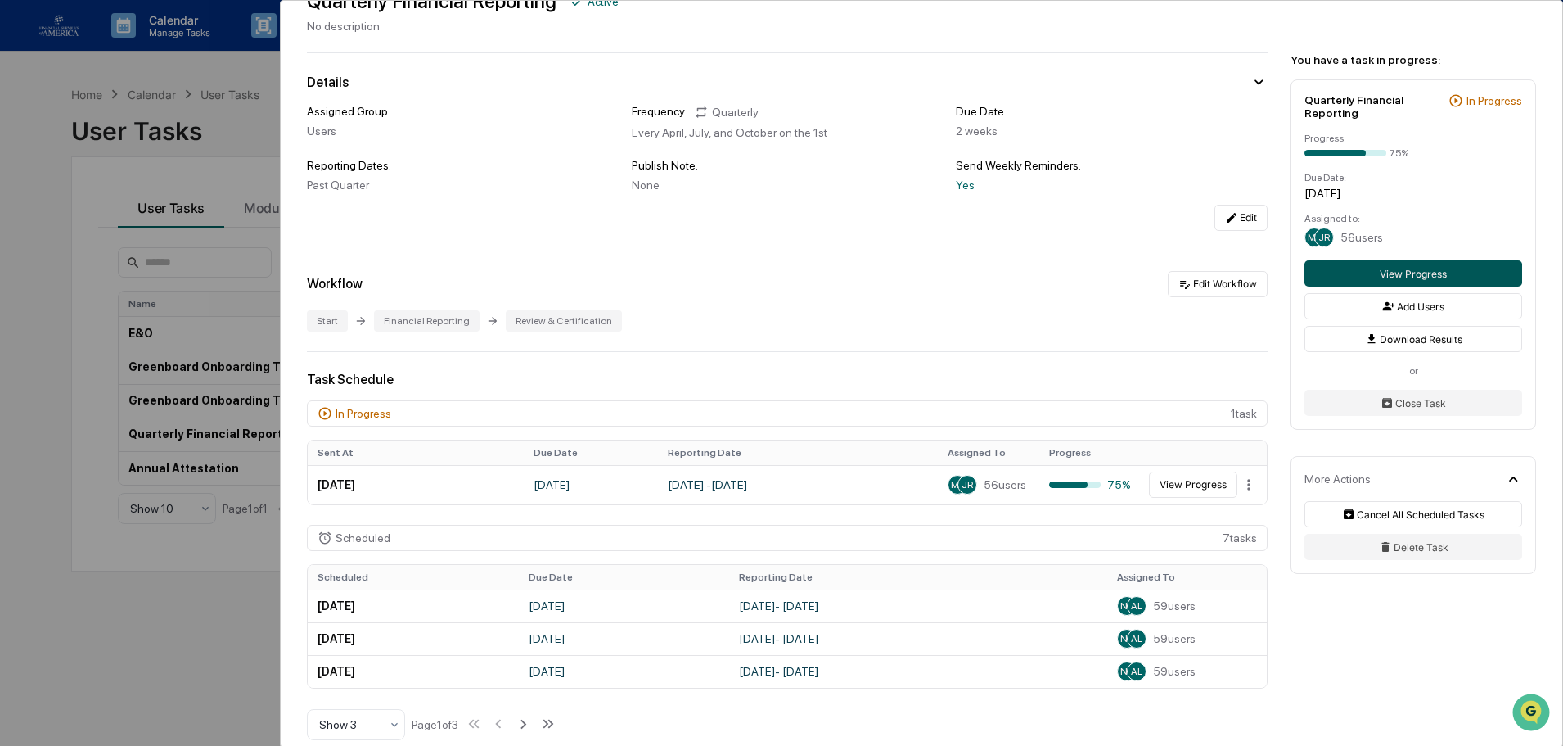  I want to click on div: None, so click(787, 185).